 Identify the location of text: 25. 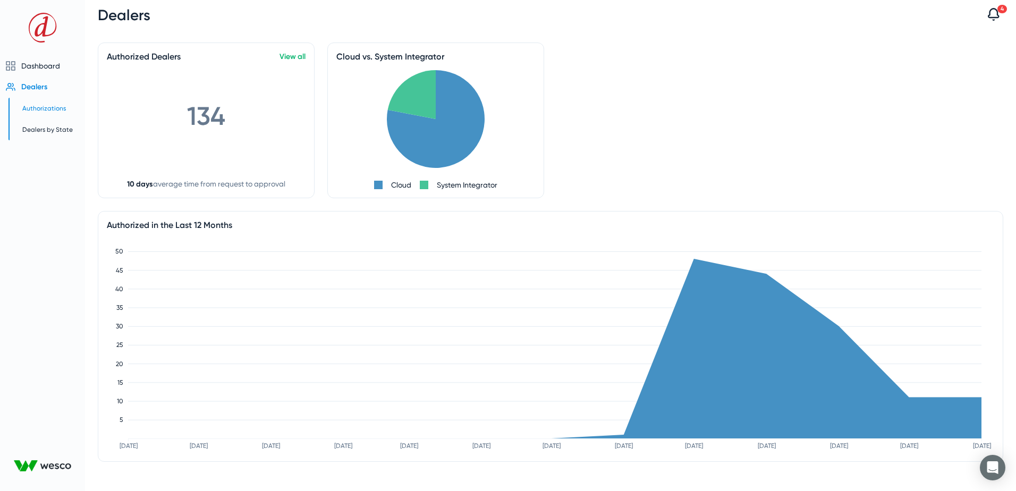
(120, 345).